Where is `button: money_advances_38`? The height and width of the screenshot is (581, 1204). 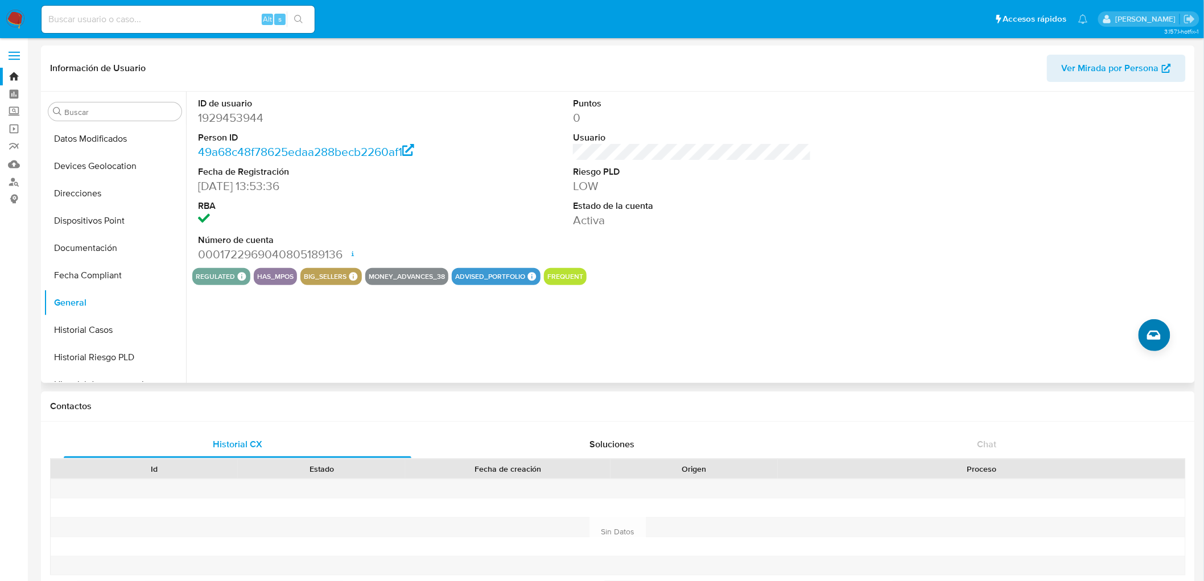 button: money_advances_38 is located at coordinates (407, 277).